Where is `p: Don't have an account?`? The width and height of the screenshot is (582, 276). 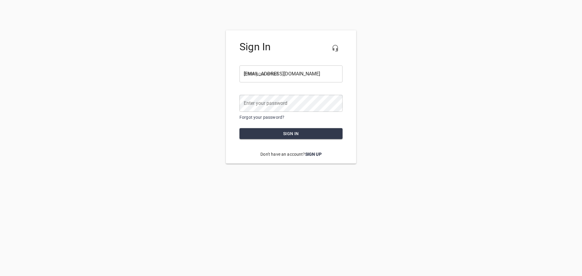
p: Don't have an account? is located at coordinates (291, 154).